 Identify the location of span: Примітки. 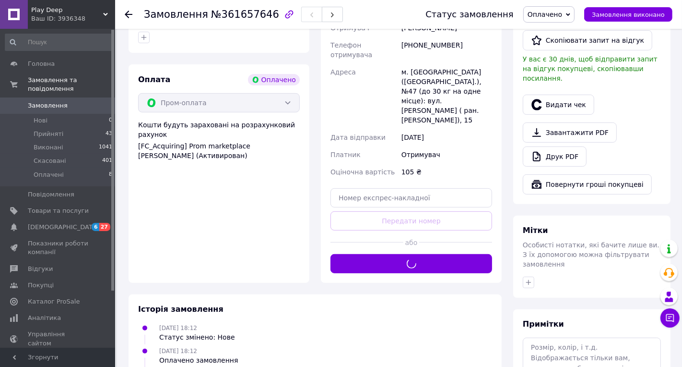
(544, 323).